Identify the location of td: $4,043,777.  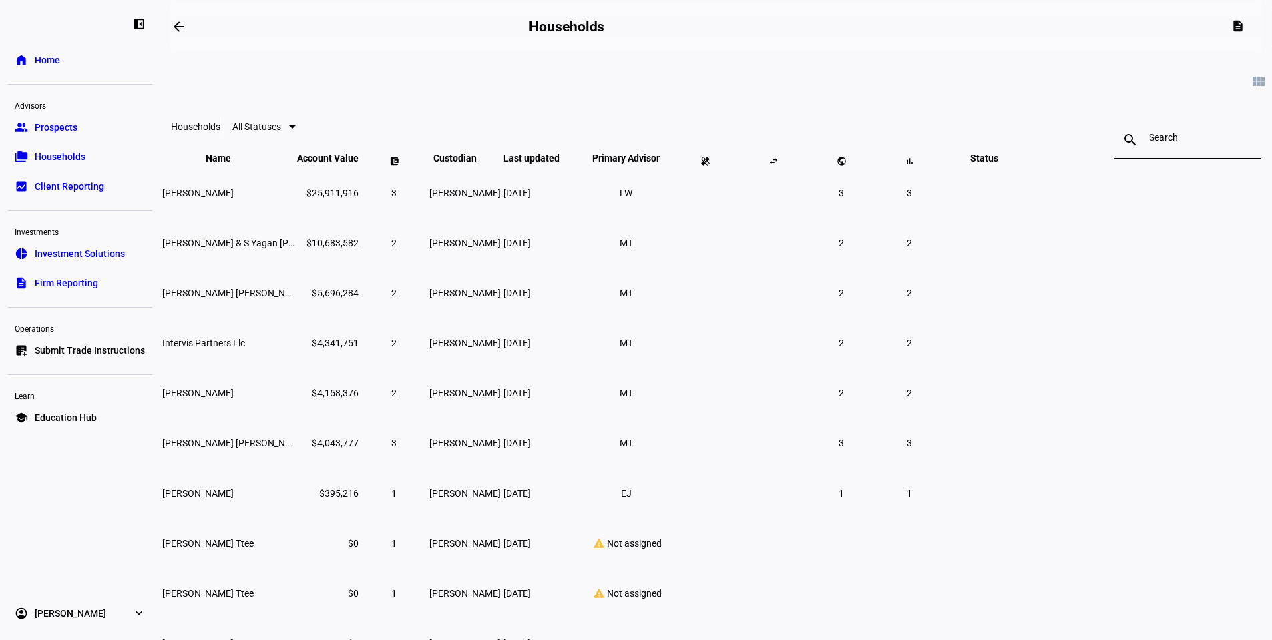
(328, 443).